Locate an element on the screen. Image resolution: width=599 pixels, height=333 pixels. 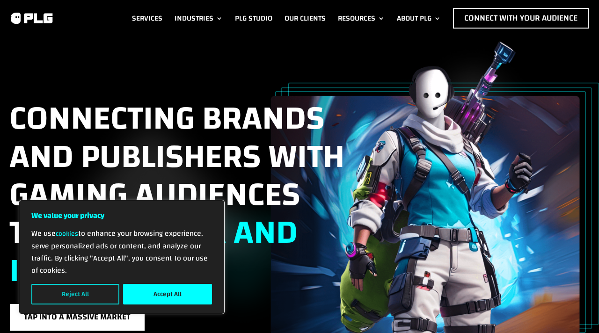
a: Tap into a massive market is located at coordinates (77, 317).